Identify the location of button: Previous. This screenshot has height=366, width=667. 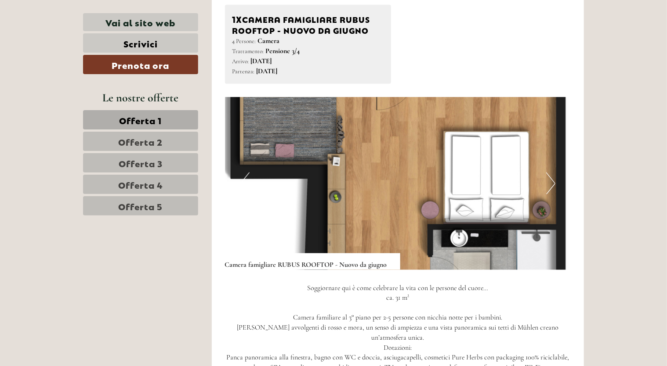
(245, 184).